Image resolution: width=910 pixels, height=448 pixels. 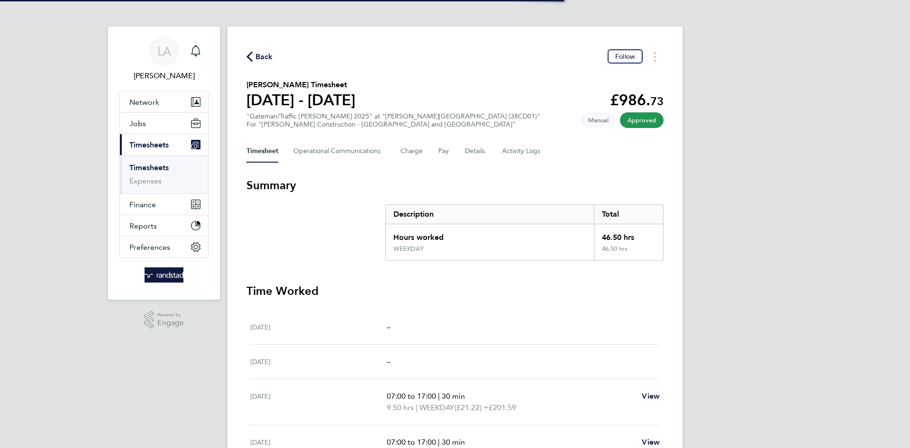 I want to click on button: Pay, so click(x=444, y=151).